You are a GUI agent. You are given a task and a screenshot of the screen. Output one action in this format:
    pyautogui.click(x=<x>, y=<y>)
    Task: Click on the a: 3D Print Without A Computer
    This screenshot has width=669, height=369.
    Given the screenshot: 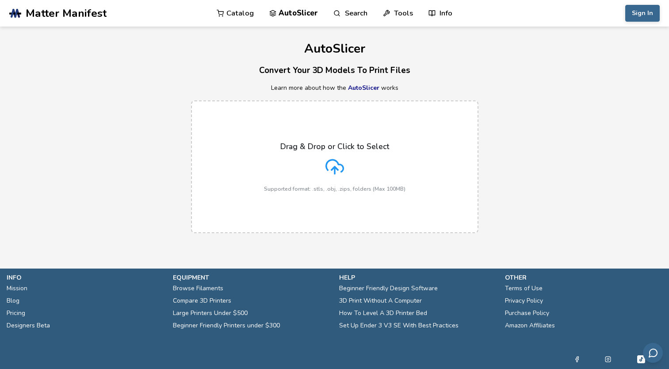 What is the action you would take?
    pyautogui.click(x=380, y=301)
    